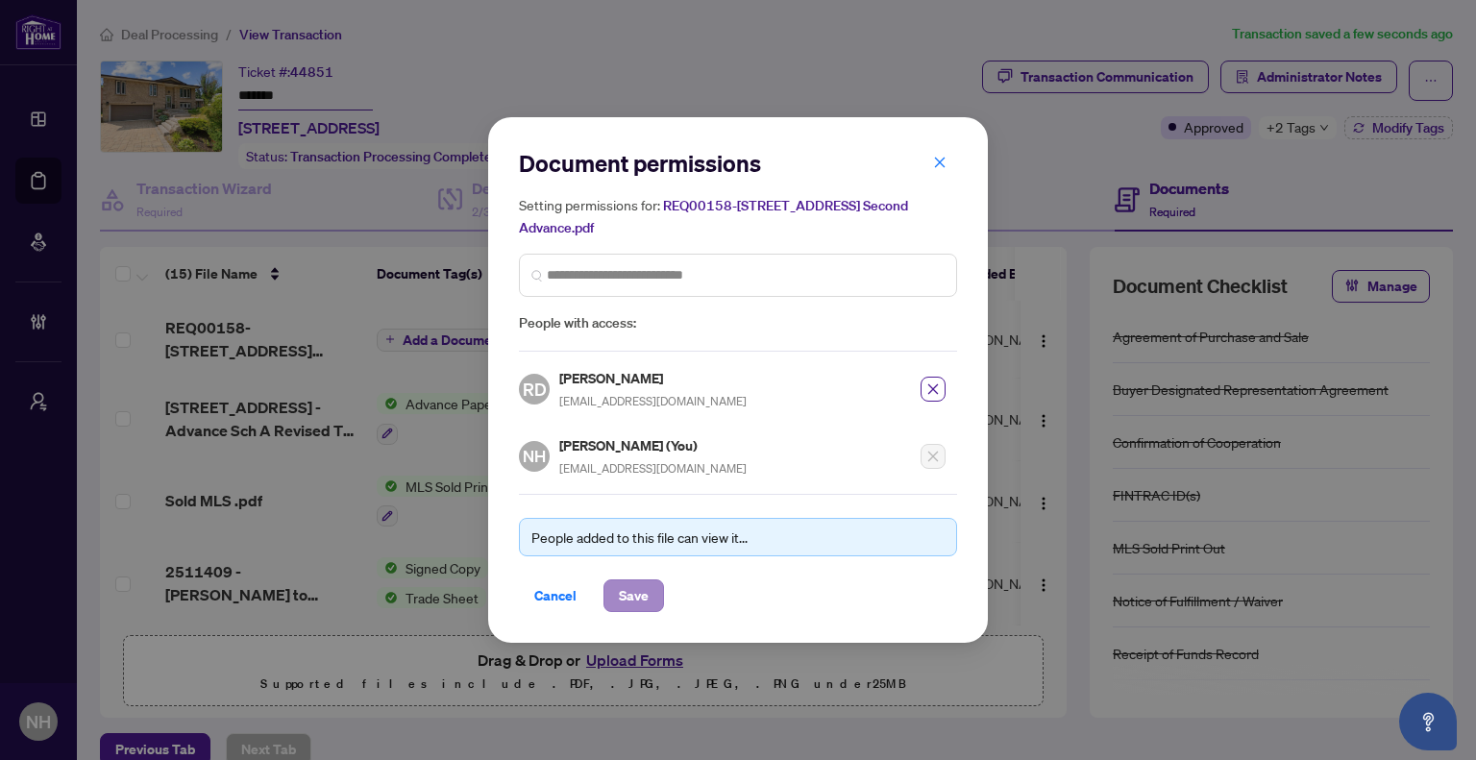 The height and width of the screenshot is (760, 1476). Describe the element at coordinates (555, 596) in the screenshot. I see `button: Cancel` at that location.